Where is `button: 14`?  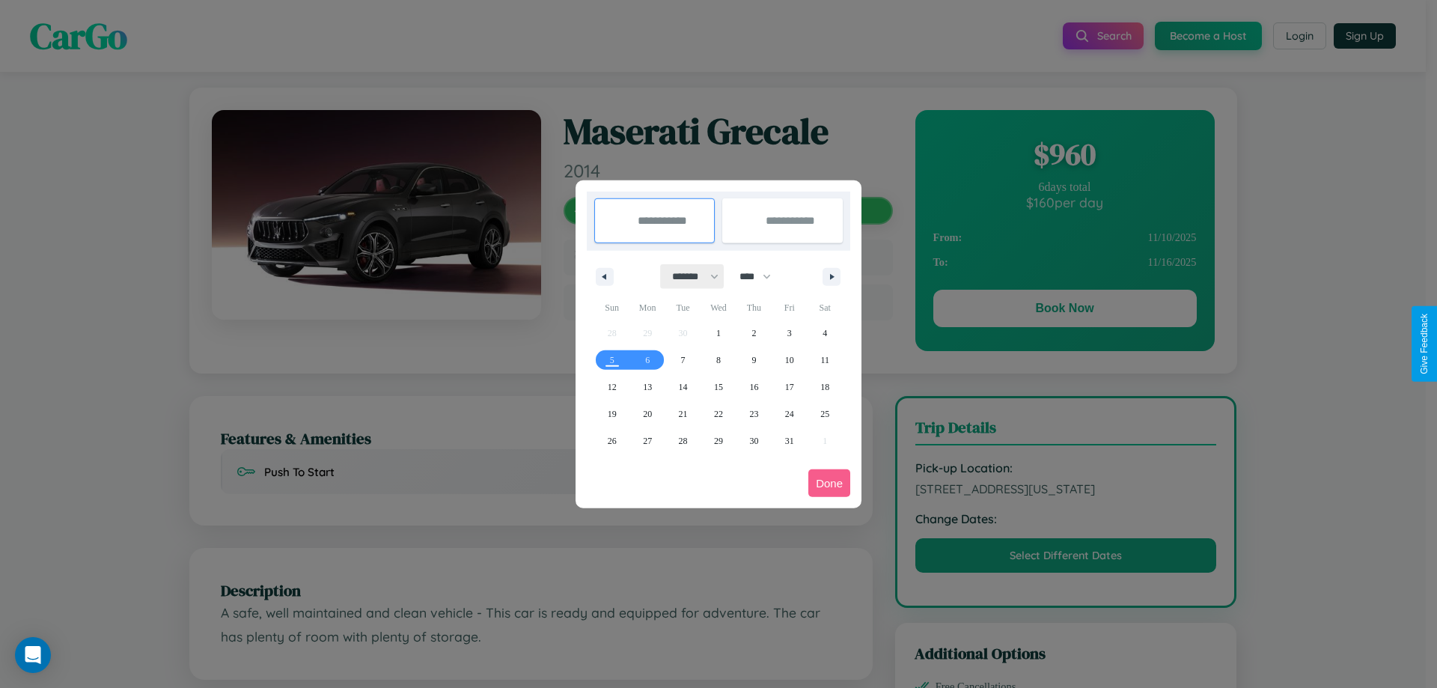 button: 14 is located at coordinates (683, 387).